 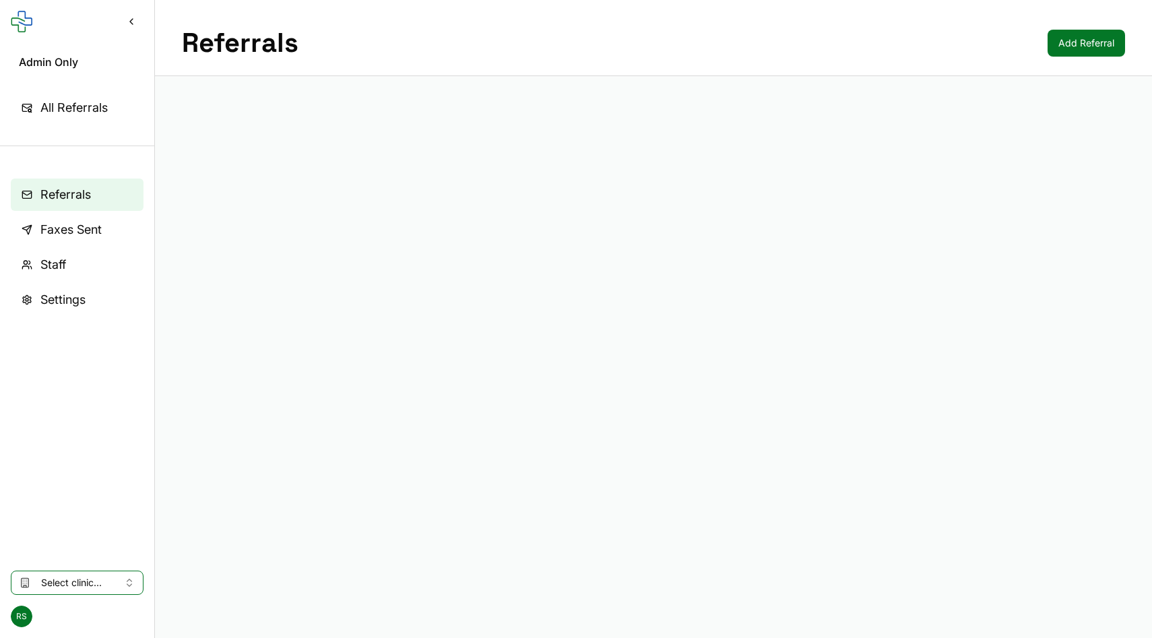 I want to click on a: Faxes Sent, so click(x=77, y=230).